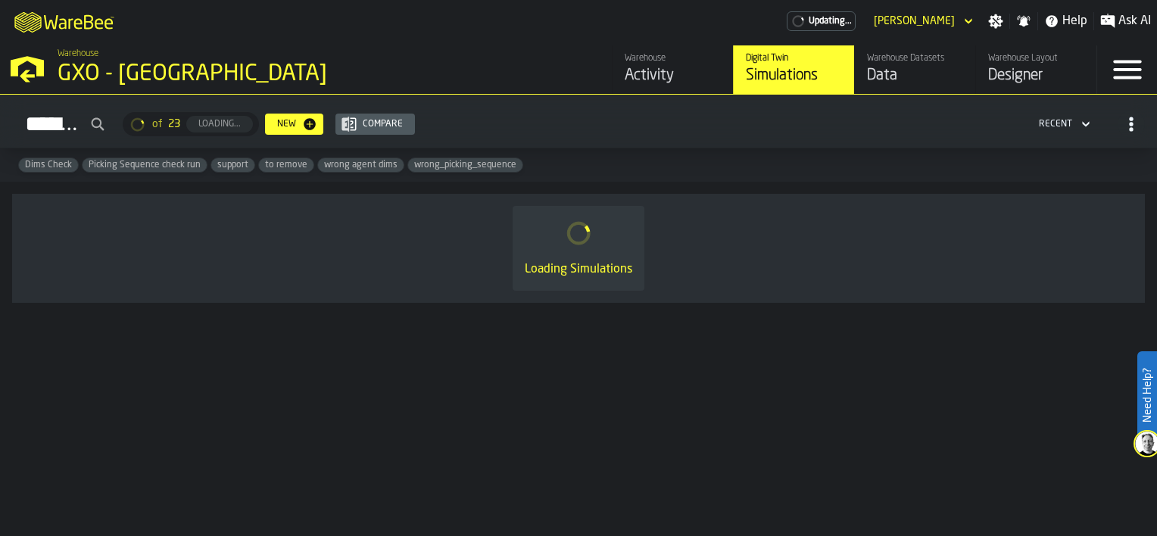 The width and height of the screenshot is (1157, 536). I want to click on span: Updating..., so click(830, 21).